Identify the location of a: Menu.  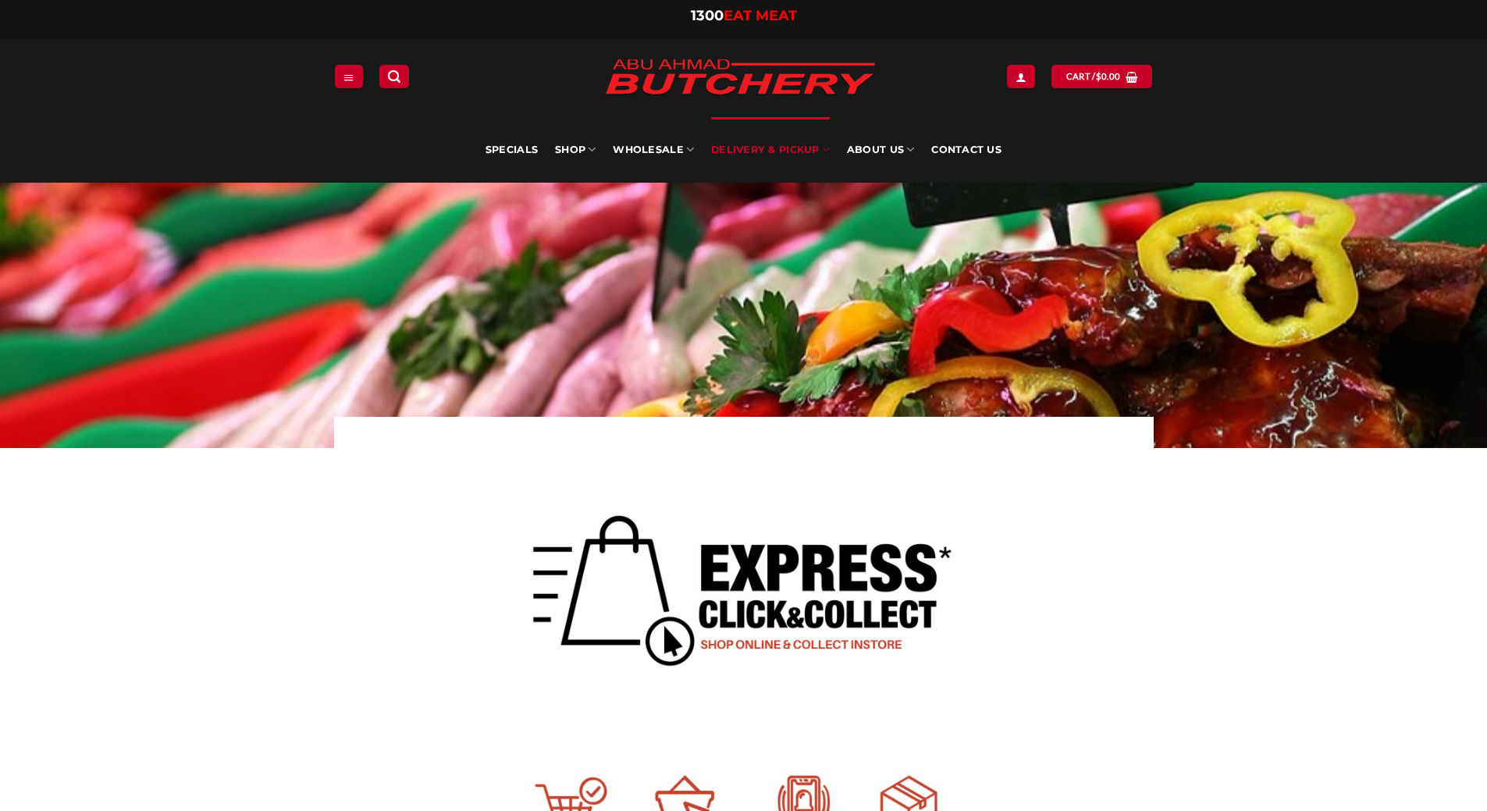
(349, 76).